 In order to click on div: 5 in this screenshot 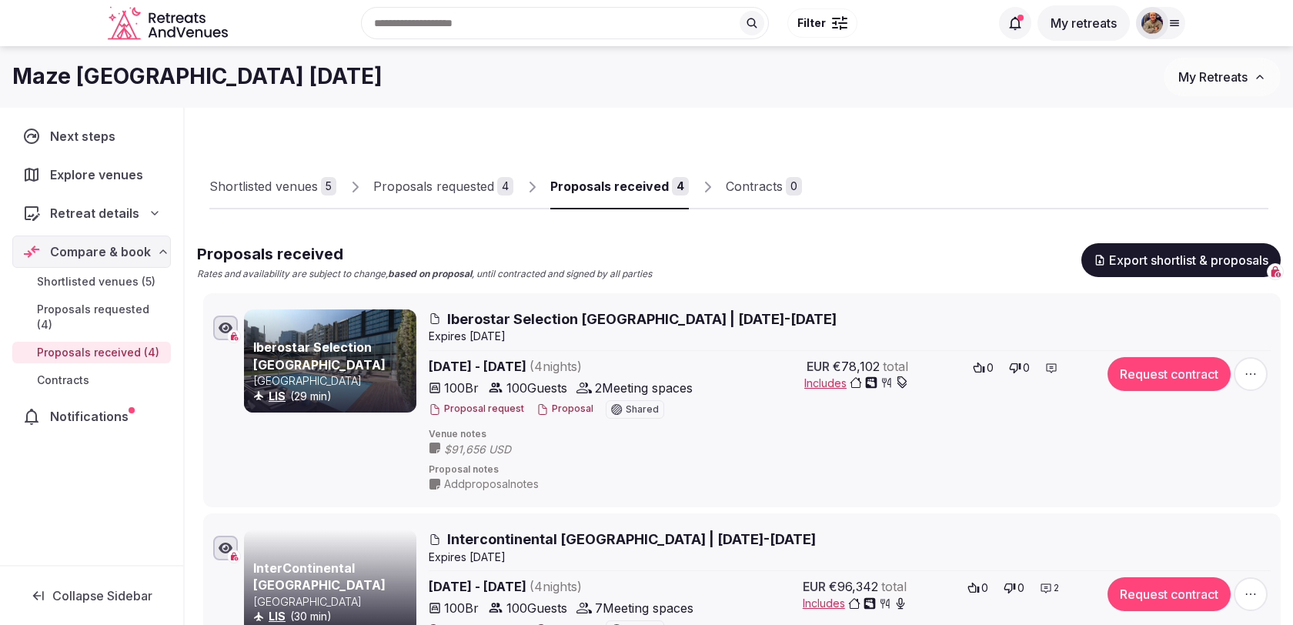, I will do `click(329, 186)`.